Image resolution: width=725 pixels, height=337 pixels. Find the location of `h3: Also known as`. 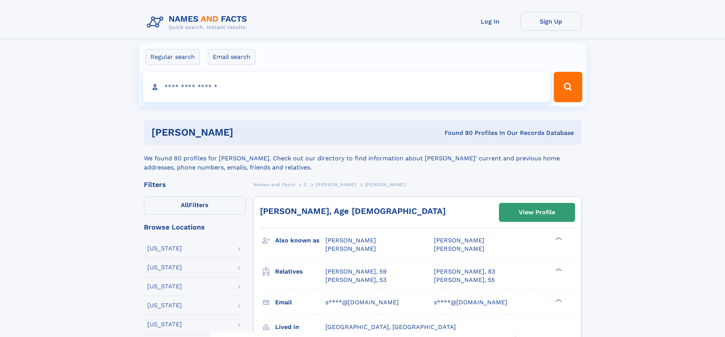

h3: Also known as is located at coordinates (300, 241).